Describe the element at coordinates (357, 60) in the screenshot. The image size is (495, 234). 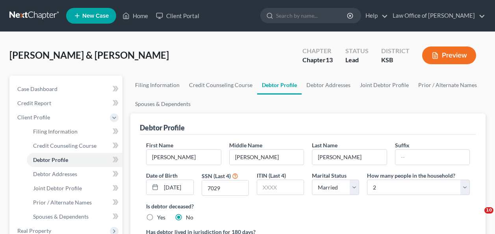
I see `div: Lead` at that location.